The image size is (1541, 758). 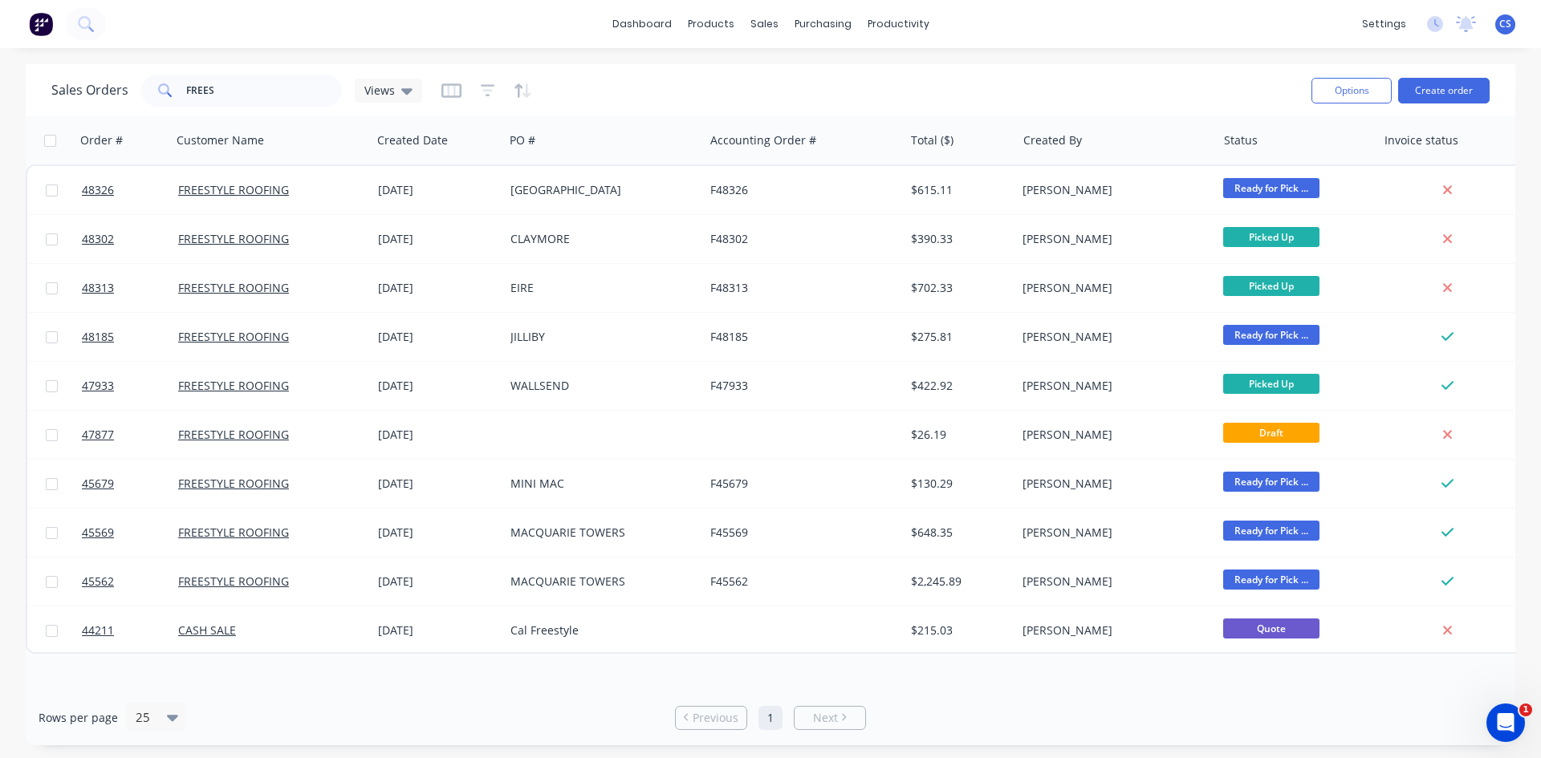 I want to click on button: Options, so click(x=1351, y=91).